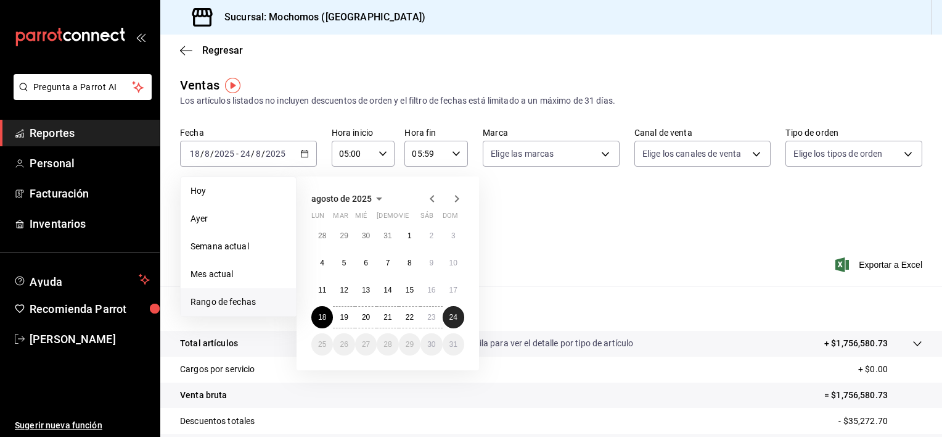 This screenshot has height=437, width=942. I want to click on button: 2 de agosto de 2025, so click(431, 236).